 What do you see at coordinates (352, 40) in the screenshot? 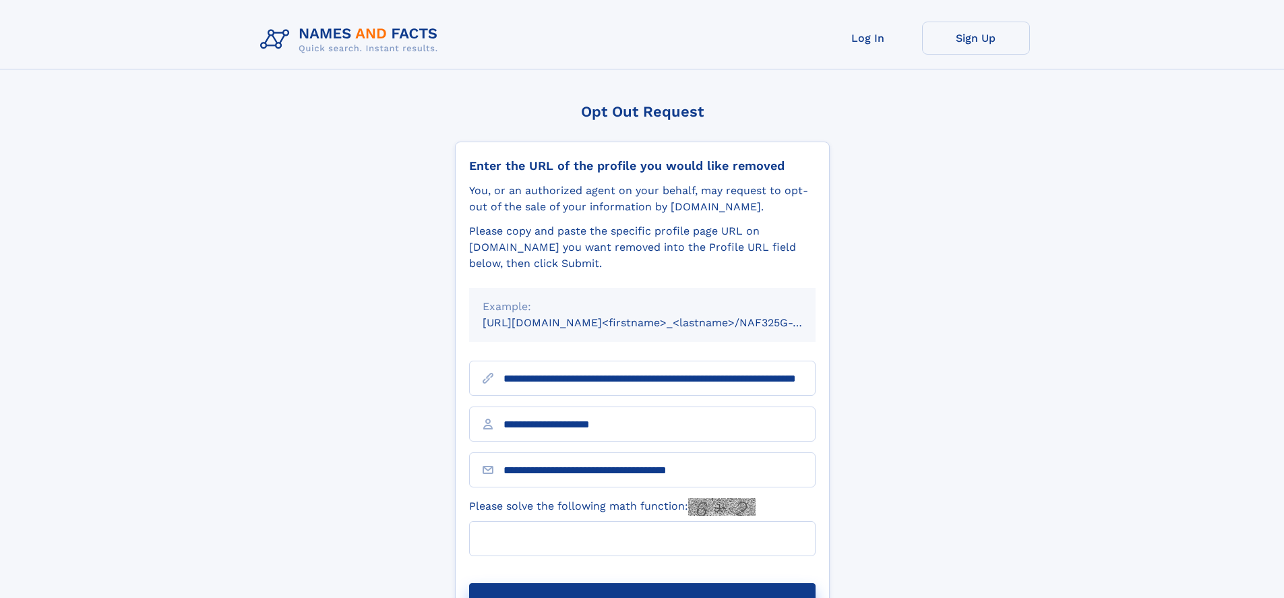
I see `img: Logo Names and Facts` at bounding box center [352, 40].